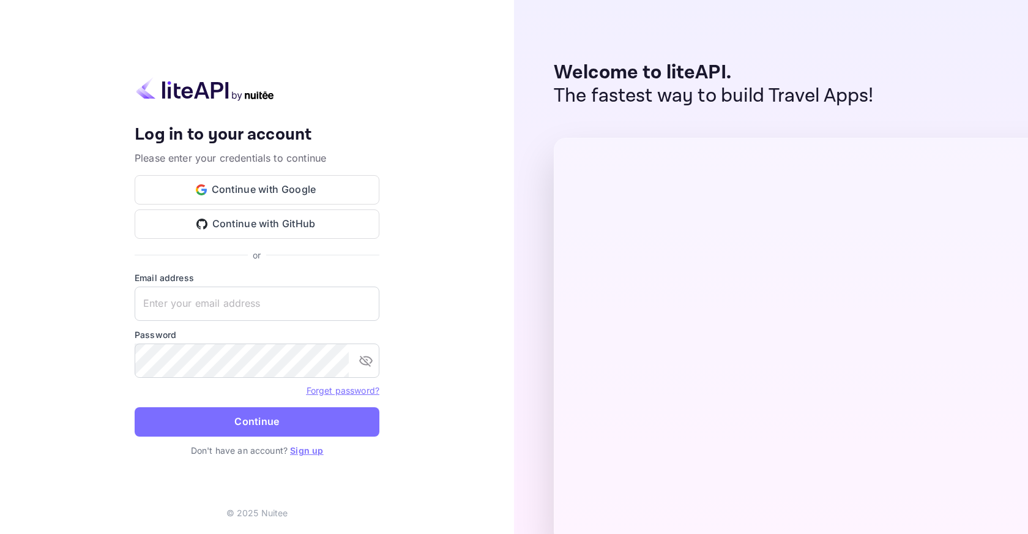 Image resolution: width=1028 pixels, height=534 pixels. I want to click on button: Continue, so click(257, 422).